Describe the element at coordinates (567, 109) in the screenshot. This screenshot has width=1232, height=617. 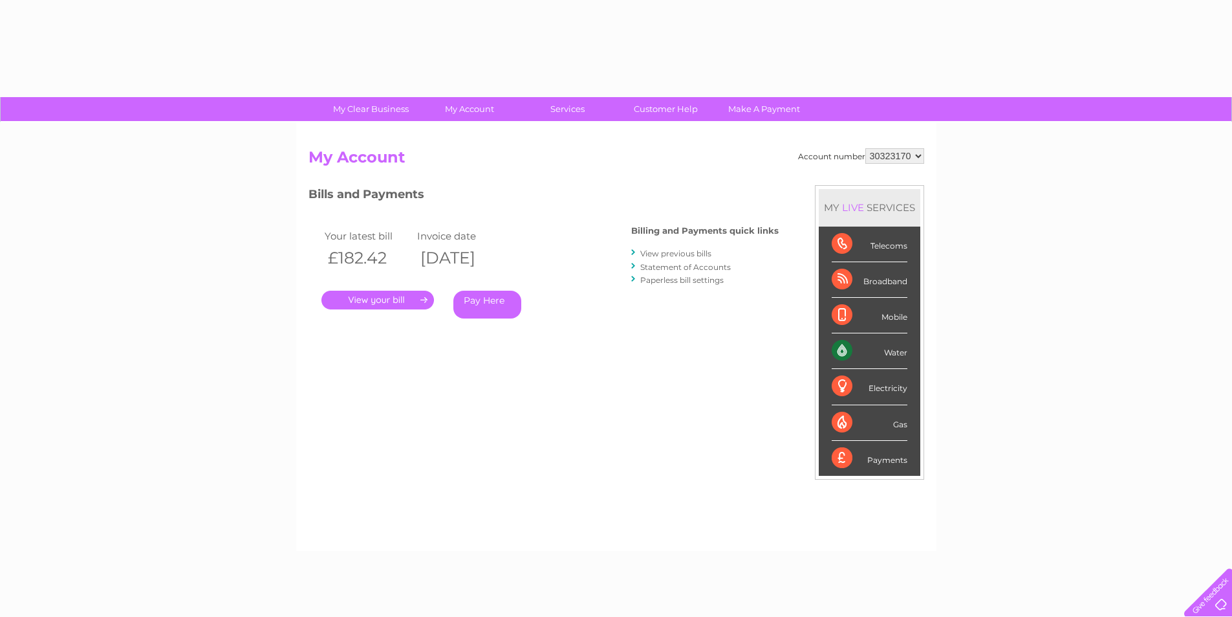
I see `a: Services` at that location.